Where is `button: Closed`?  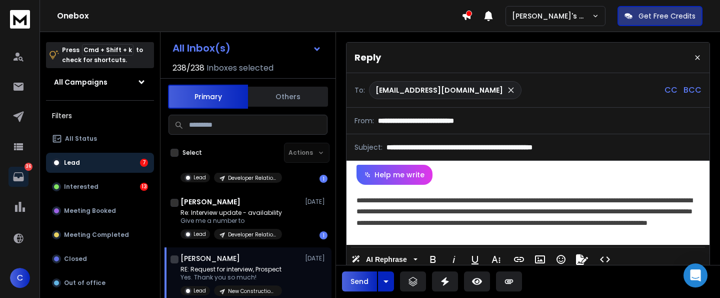 button: Closed is located at coordinates (100, 259).